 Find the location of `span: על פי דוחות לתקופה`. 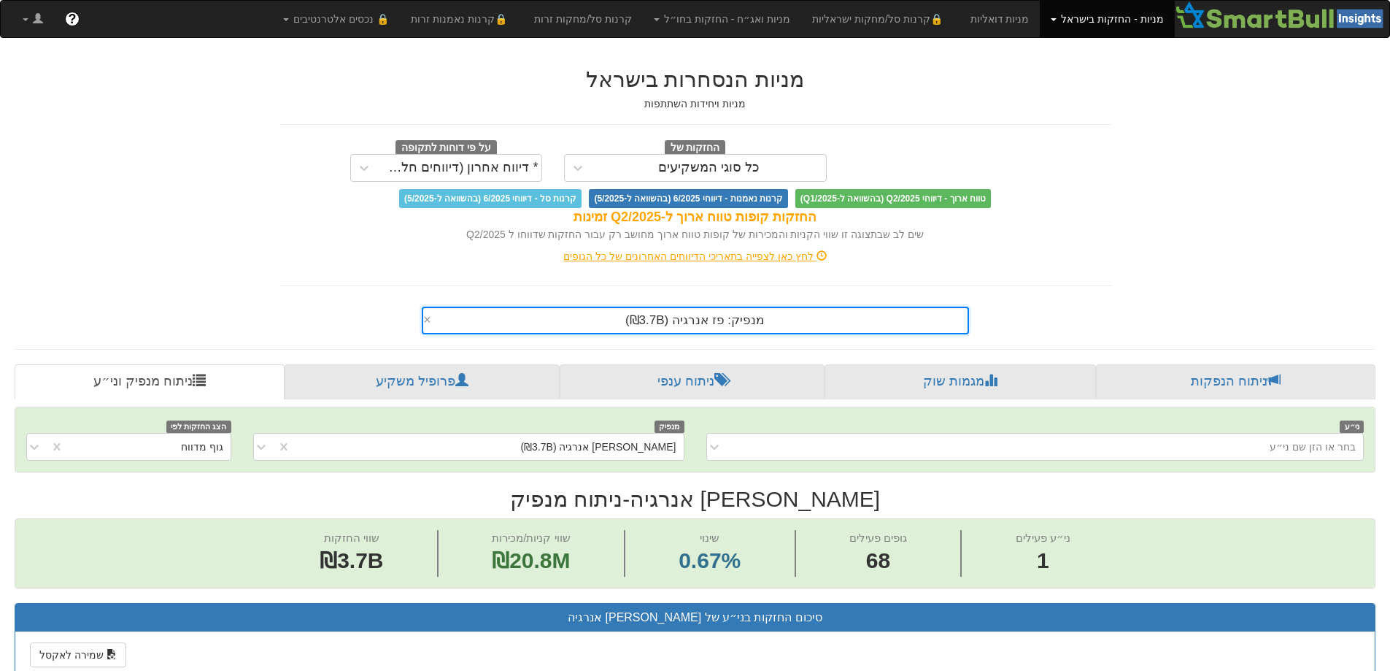

span: על פי דוחות לתקופה is located at coordinates (446, 148).